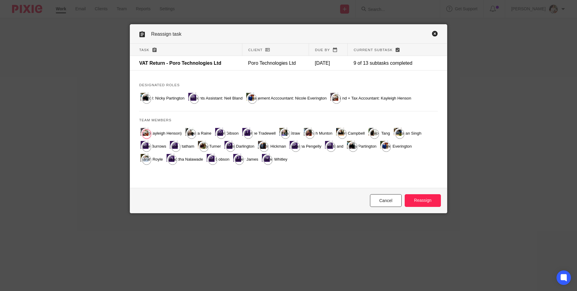 The image size is (577, 291). I want to click on input: Reassign, so click(423, 253).